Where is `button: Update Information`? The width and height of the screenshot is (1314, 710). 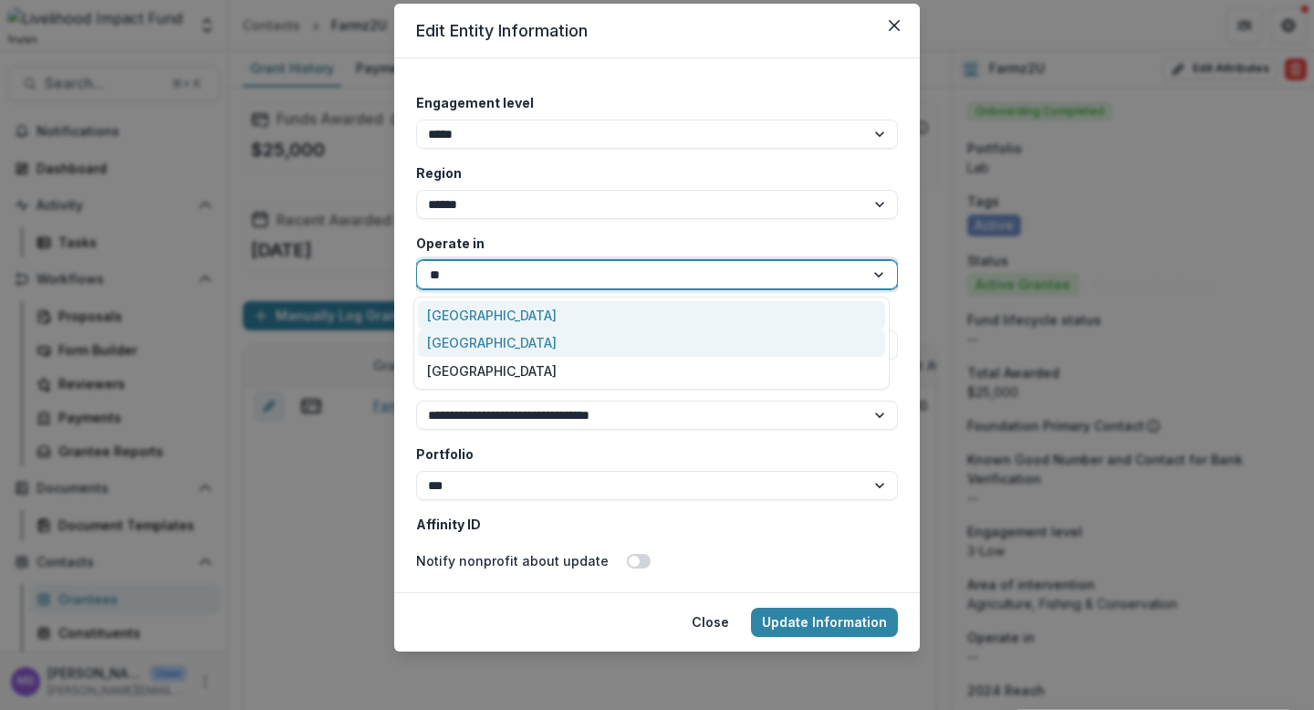
button: Update Information is located at coordinates (824, 622).